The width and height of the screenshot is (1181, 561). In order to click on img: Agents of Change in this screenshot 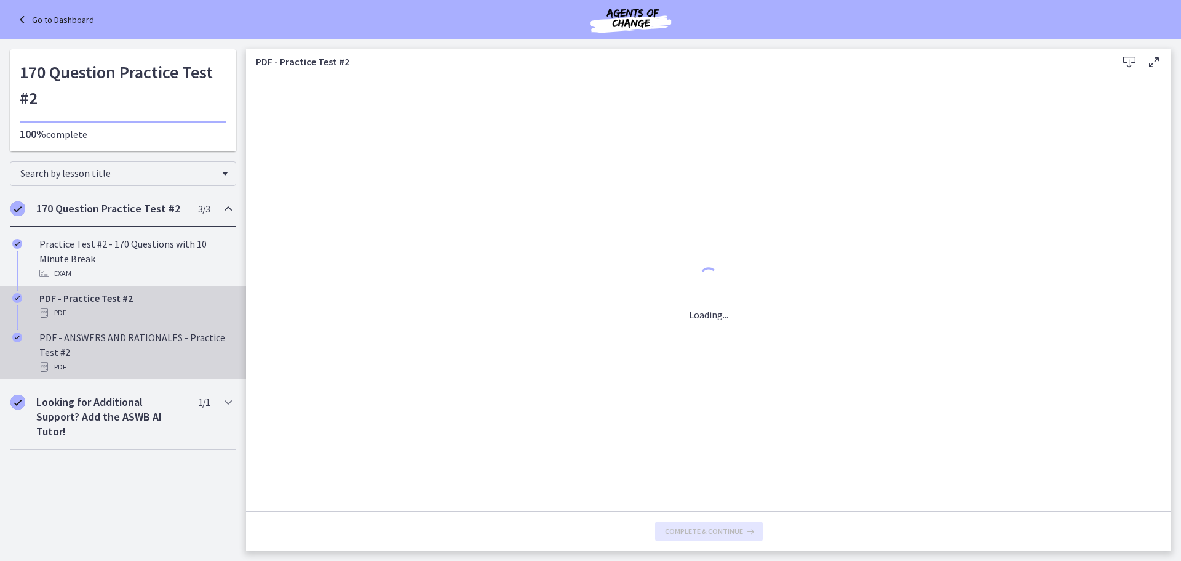, I will do `click(631, 20)`.